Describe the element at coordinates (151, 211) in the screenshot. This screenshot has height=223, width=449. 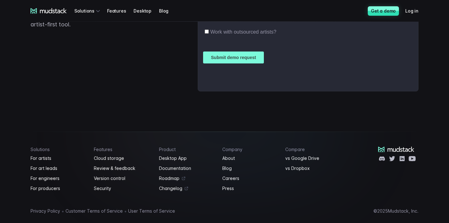
I see `a: User Terms of Service` at that location.